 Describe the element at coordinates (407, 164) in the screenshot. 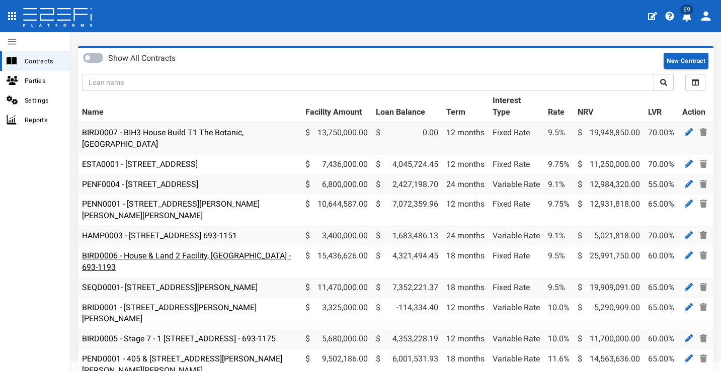

I see `td: 4,045,724.45` at that location.